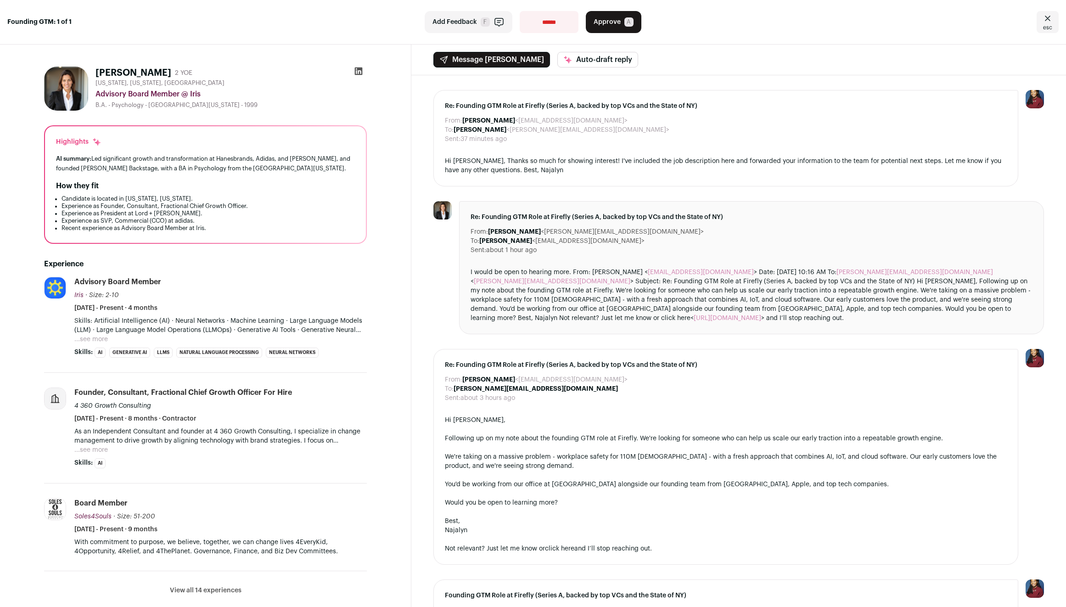  I want to click on div: Advisory Board Member @ Iris, so click(231, 94).